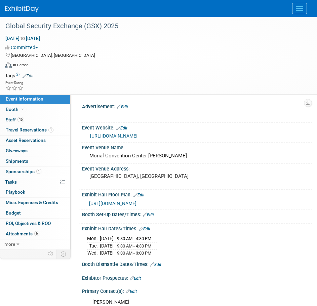 The height and width of the screenshot is (306, 317). Describe the element at coordinates (197, 290) in the screenshot. I see `div: Primary Contact(s):` at that location.